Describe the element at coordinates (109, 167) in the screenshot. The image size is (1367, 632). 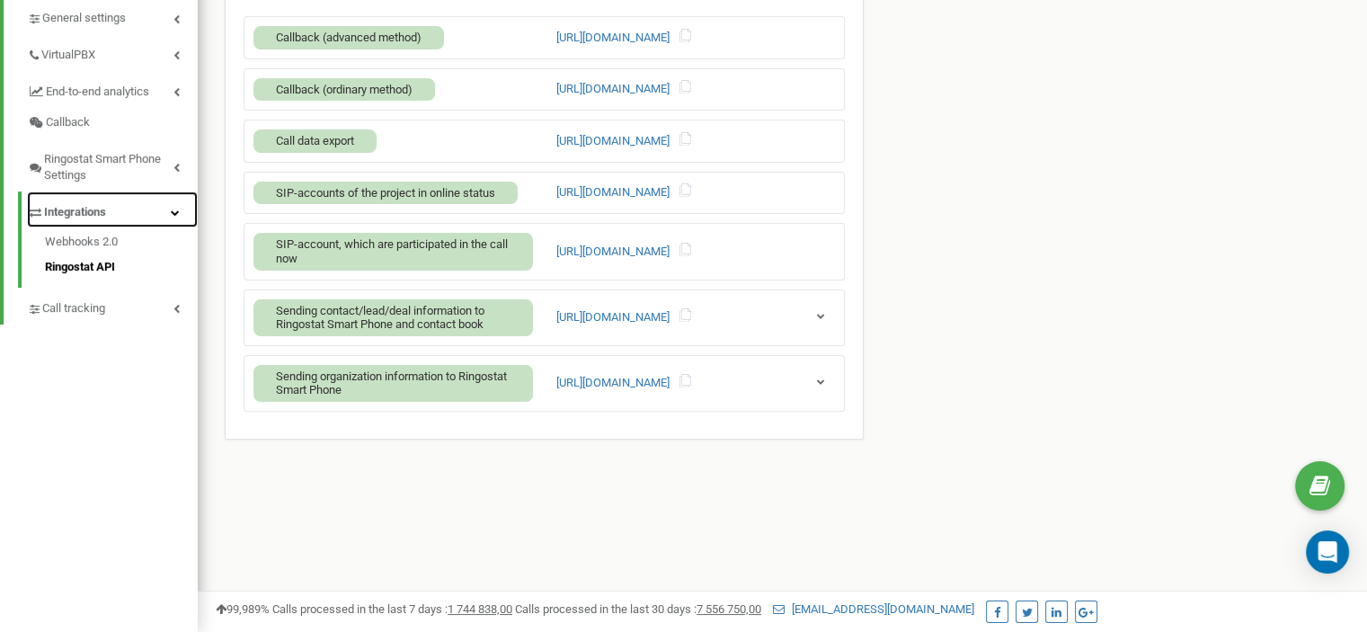
I see `span: Ringostat Smart Phone Settings` at that location.